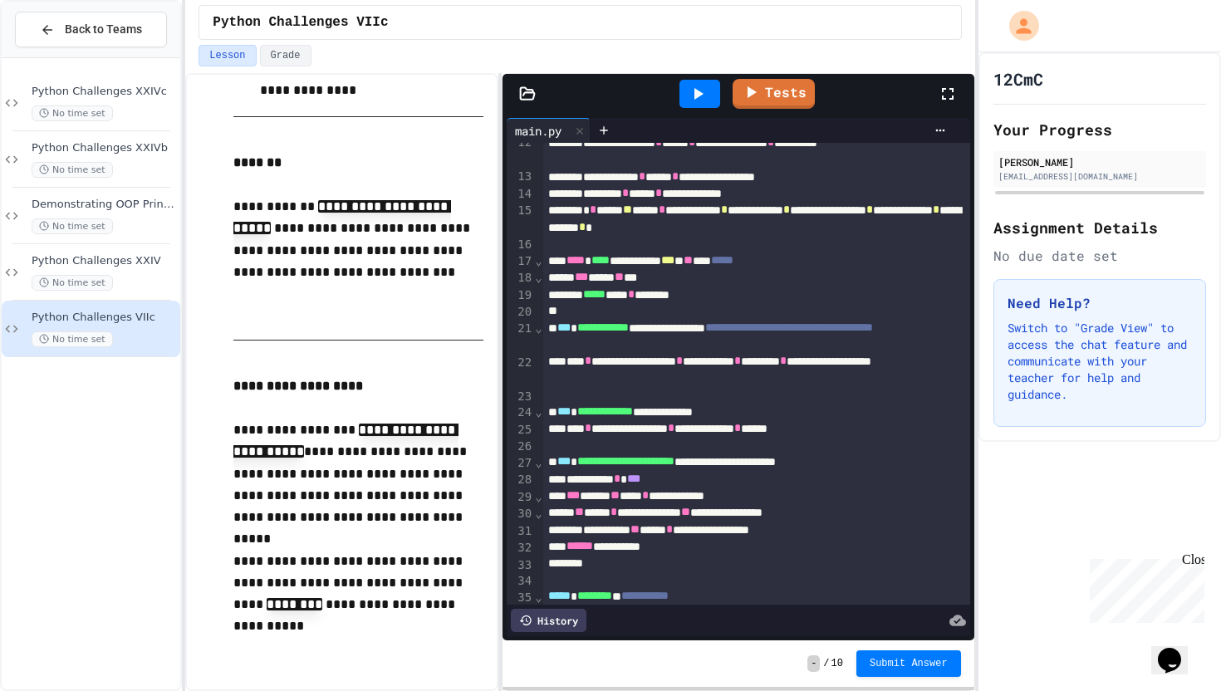 The image size is (1221, 691). What do you see at coordinates (520, 312) in the screenshot?
I see `div: 20` at bounding box center [520, 312].